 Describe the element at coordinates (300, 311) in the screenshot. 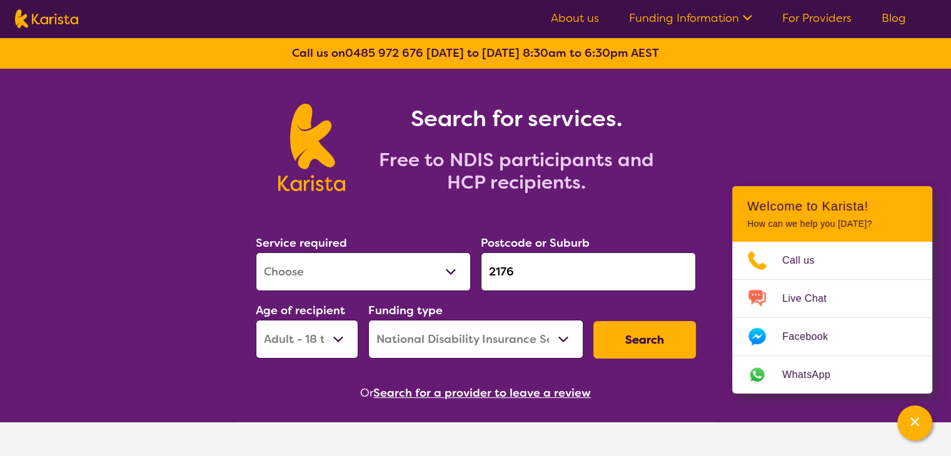

I see `label: Age of recipient` at that location.